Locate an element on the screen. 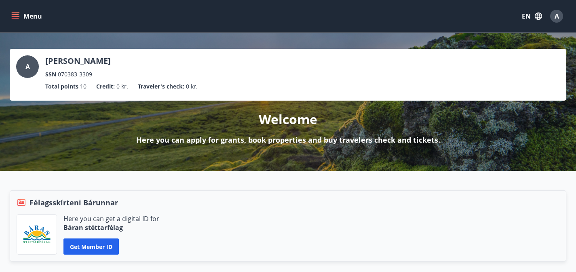 This screenshot has width=576, height=272. p: Traveler's check : is located at coordinates (161, 87).